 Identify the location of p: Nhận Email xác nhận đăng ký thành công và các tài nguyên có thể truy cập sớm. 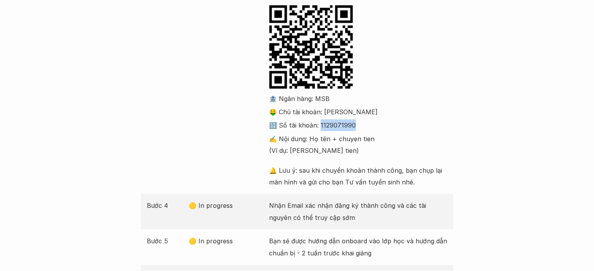
(358, 212).